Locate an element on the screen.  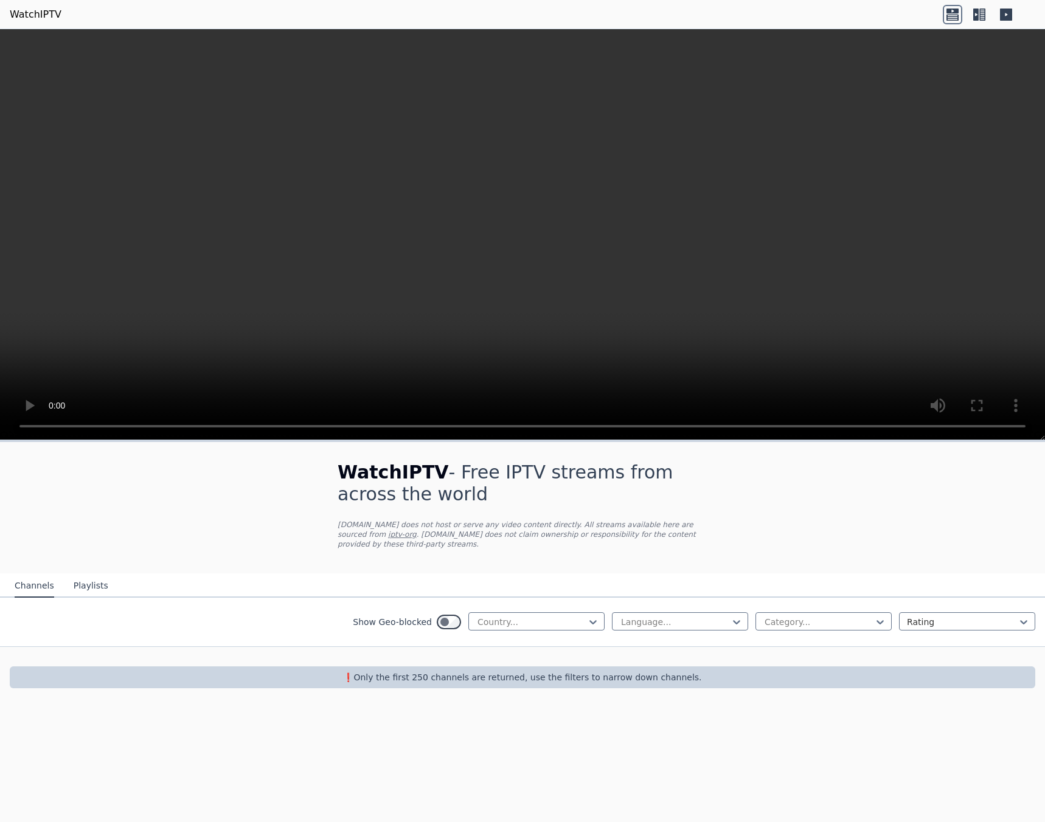
h1: - Free IPTV streams from across the world is located at coordinates (522, 484).